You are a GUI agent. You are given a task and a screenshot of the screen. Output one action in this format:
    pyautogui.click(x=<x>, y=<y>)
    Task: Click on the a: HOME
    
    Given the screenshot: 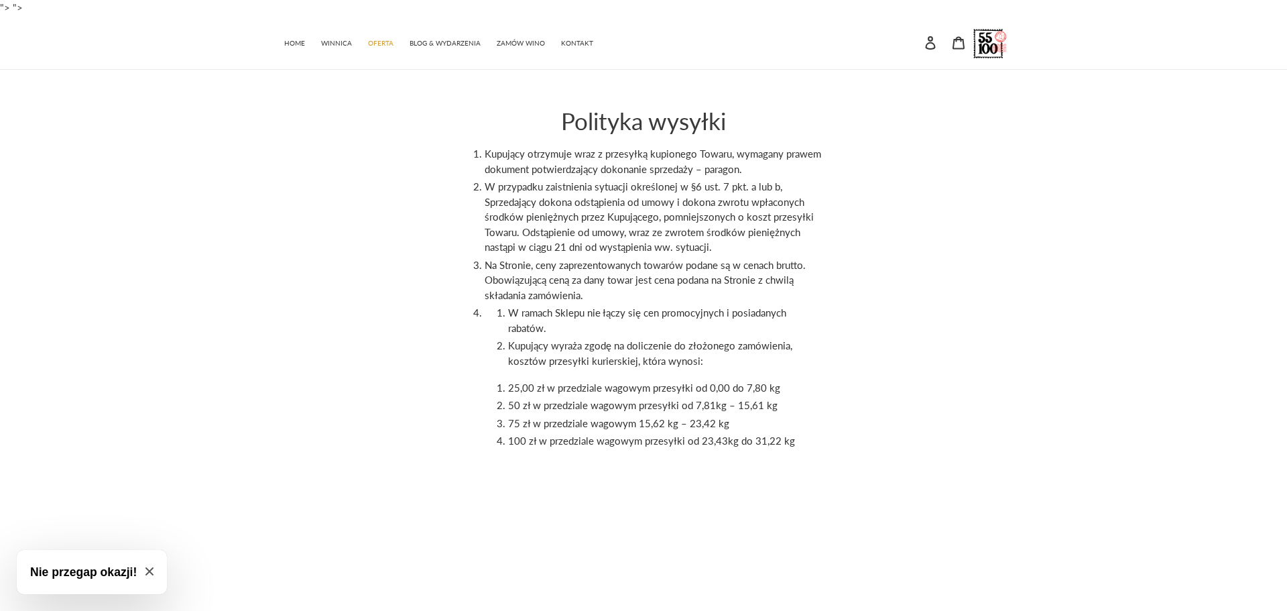 What is the action you would take?
    pyautogui.click(x=294, y=42)
    